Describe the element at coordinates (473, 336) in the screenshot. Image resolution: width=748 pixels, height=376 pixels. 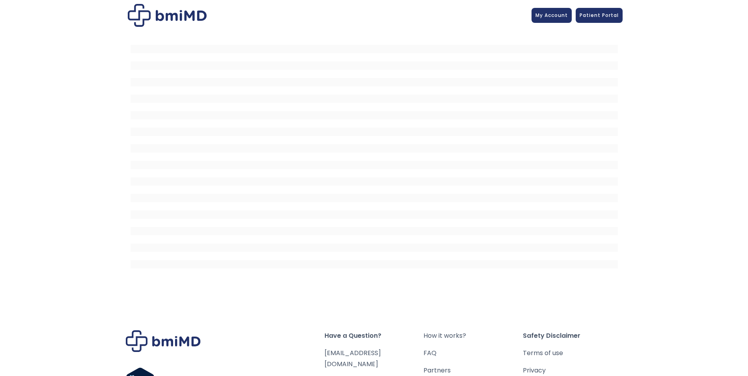
I see `a: How it works?` at that location.